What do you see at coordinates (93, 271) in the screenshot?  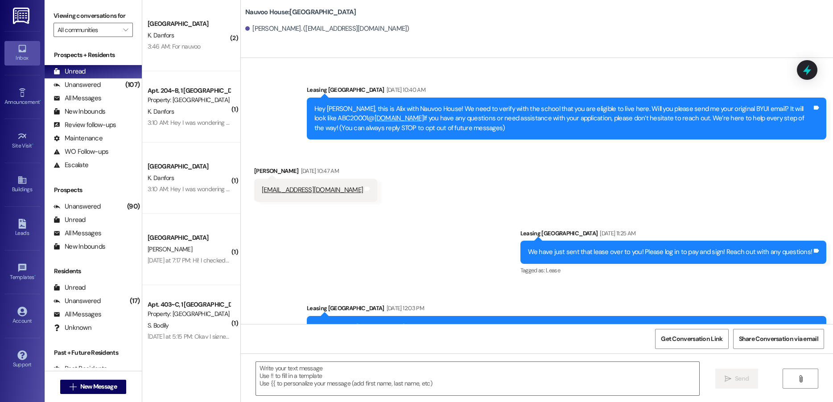 I see `div: Residents` at bounding box center [93, 271].